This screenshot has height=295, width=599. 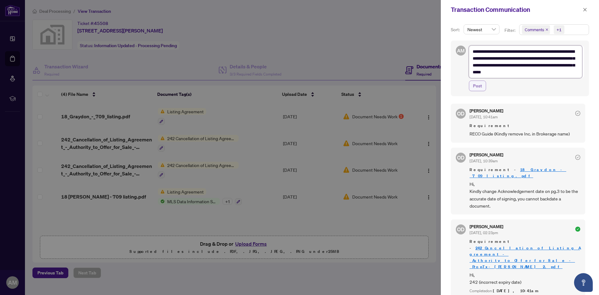 I want to click on div: Completed on, so click(x=525, y=291).